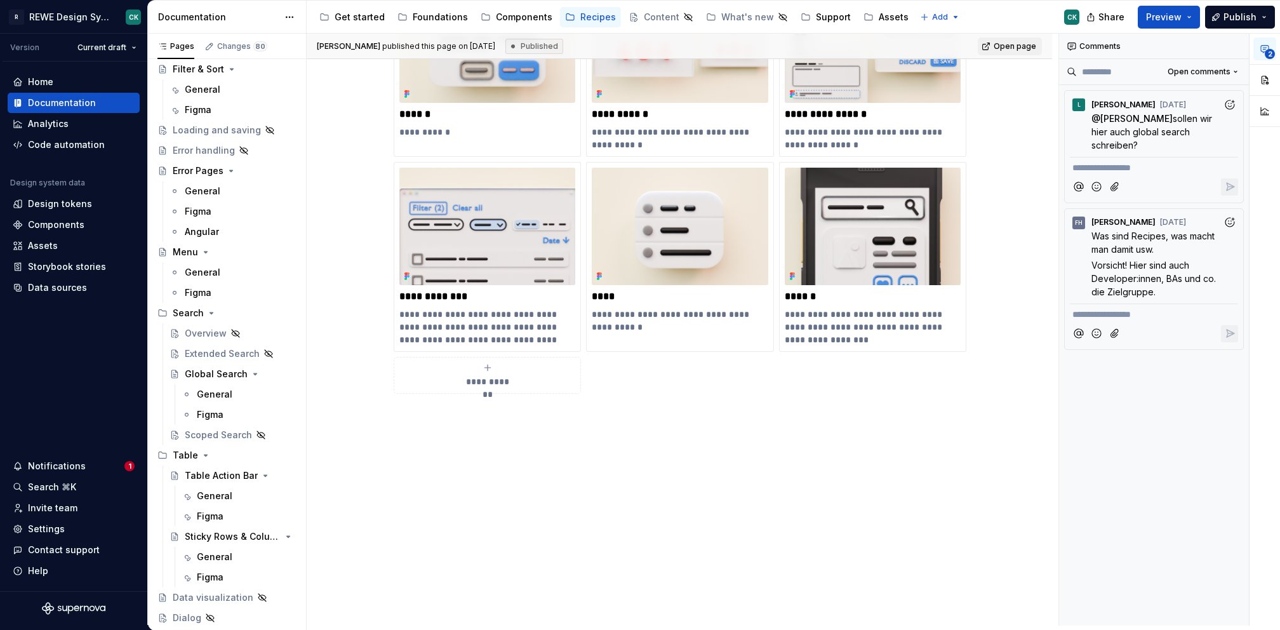 The height and width of the screenshot is (630, 1280). Describe the element at coordinates (1240, 17) in the screenshot. I see `span: Publish` at that location.